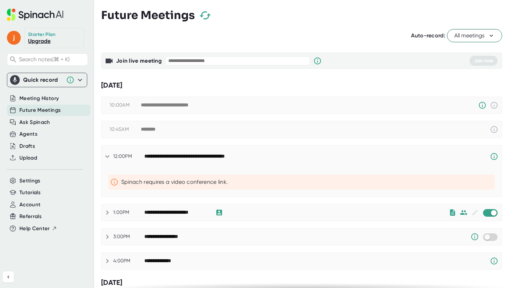 The height and width of the screenshot is (288, 509). I want to click on span: Upload, so click(28, 158).